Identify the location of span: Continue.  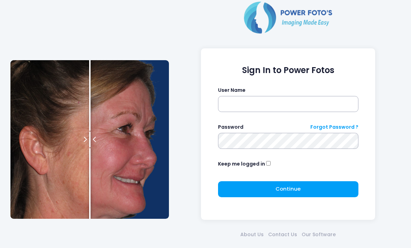
(288, 189).